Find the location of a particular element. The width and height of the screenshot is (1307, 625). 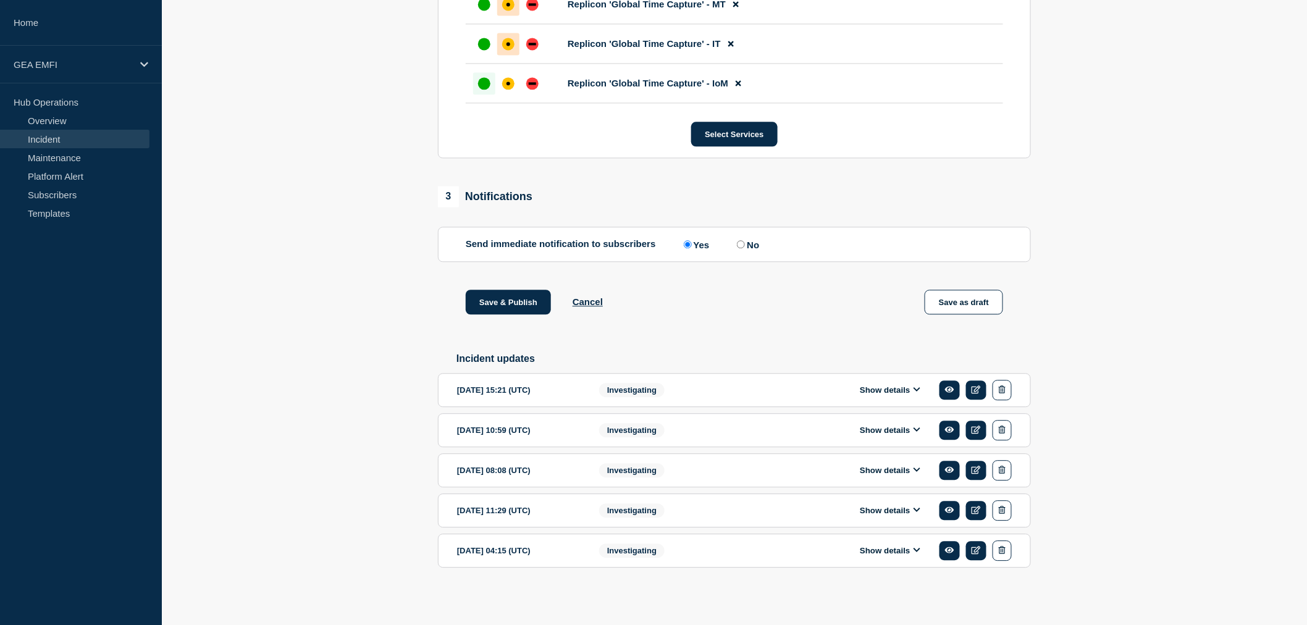

span: Replicon 'Global Time Capture' - IoM is located at coordinates (648, 83).